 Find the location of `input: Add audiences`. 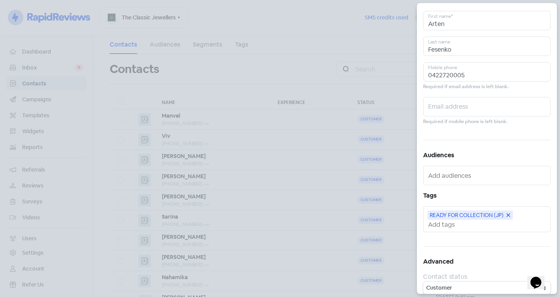

input: Add audiences is located at coordinates (488, 176).